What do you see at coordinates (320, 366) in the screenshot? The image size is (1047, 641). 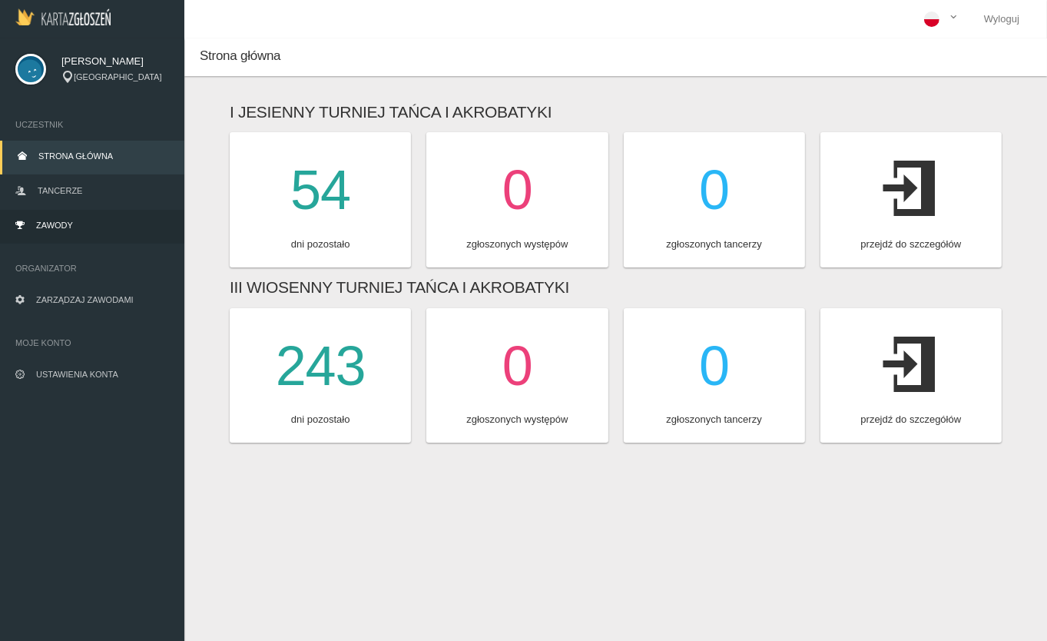 I see `h2: 243` at bounding box center [320, 366].